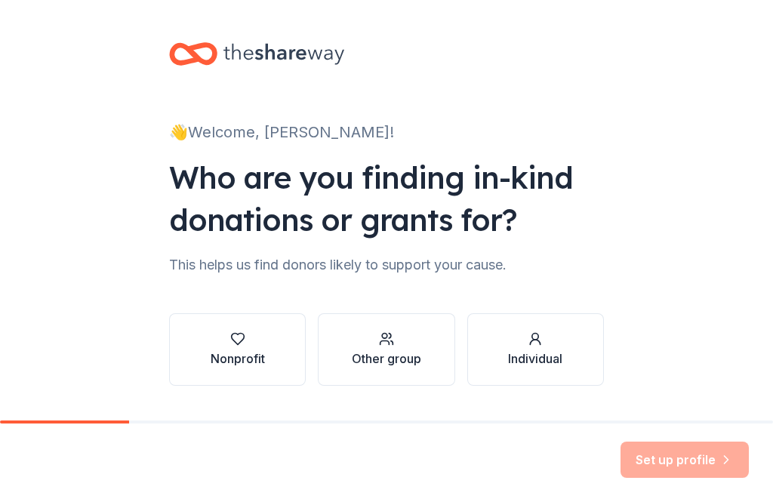  What do you see at coordinates (535, 358) in the screenshot?
I see `div: Individual` at bounding box center [535, 358].